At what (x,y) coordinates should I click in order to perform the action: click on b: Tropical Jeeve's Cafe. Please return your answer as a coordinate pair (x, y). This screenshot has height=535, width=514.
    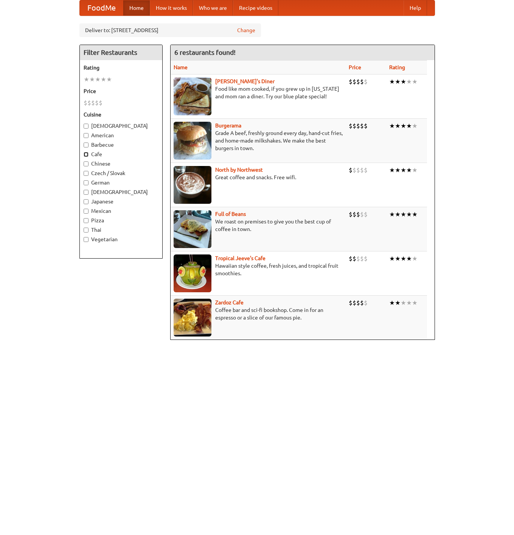
    Looking at the image, I should click on (240, 258).